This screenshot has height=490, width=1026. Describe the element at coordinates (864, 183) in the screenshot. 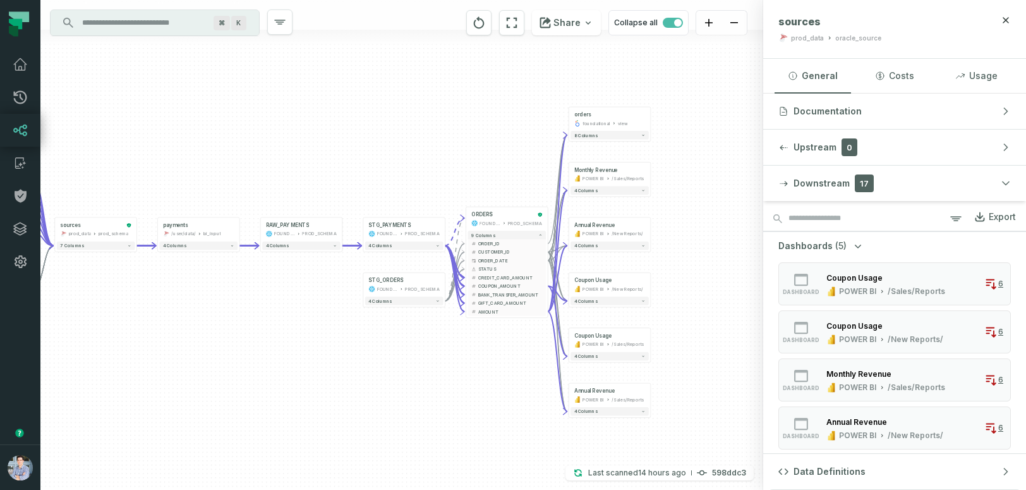

I see `span: 17` at that location.